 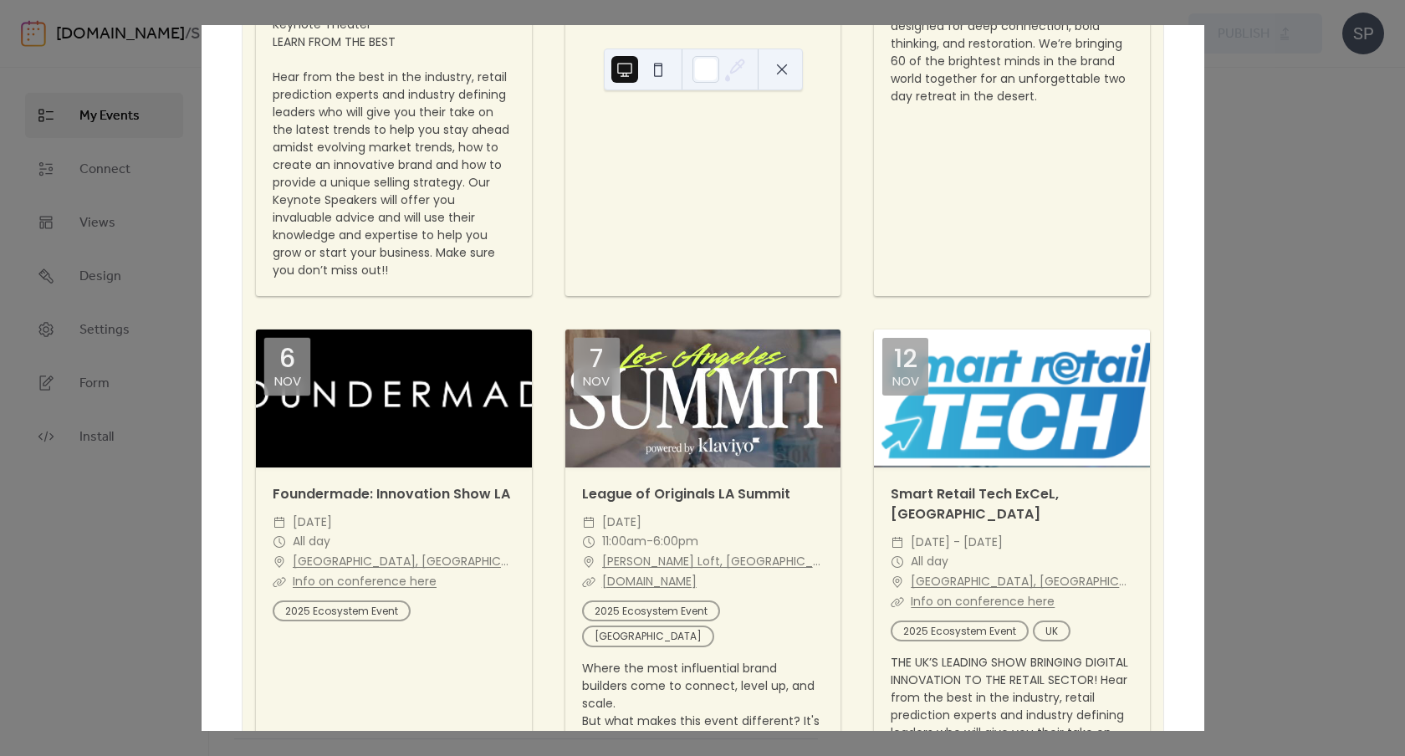 What do you see at coordinates (391, 493) in the screenshot?
I see `a: Foundermade: Innovation Show LA` at bounding box center [391, 493].